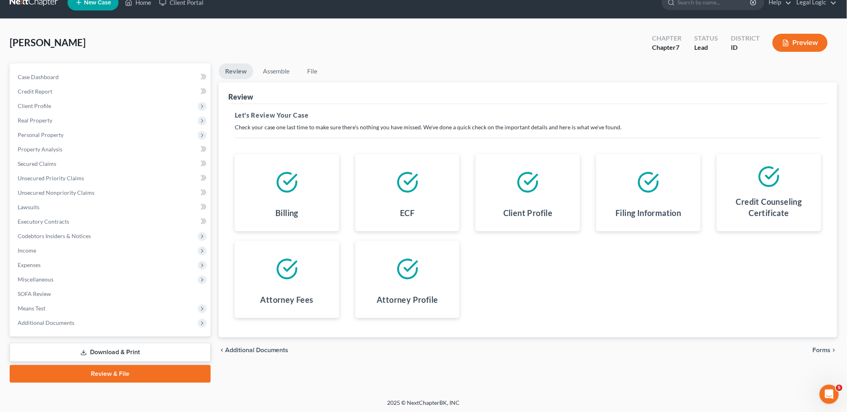 This screenshot has height=412, width=847. What do you see at coordinates (38, 77) in the screenshot?
I see `span: Case Dashboard` at bounding box center [38, 77].